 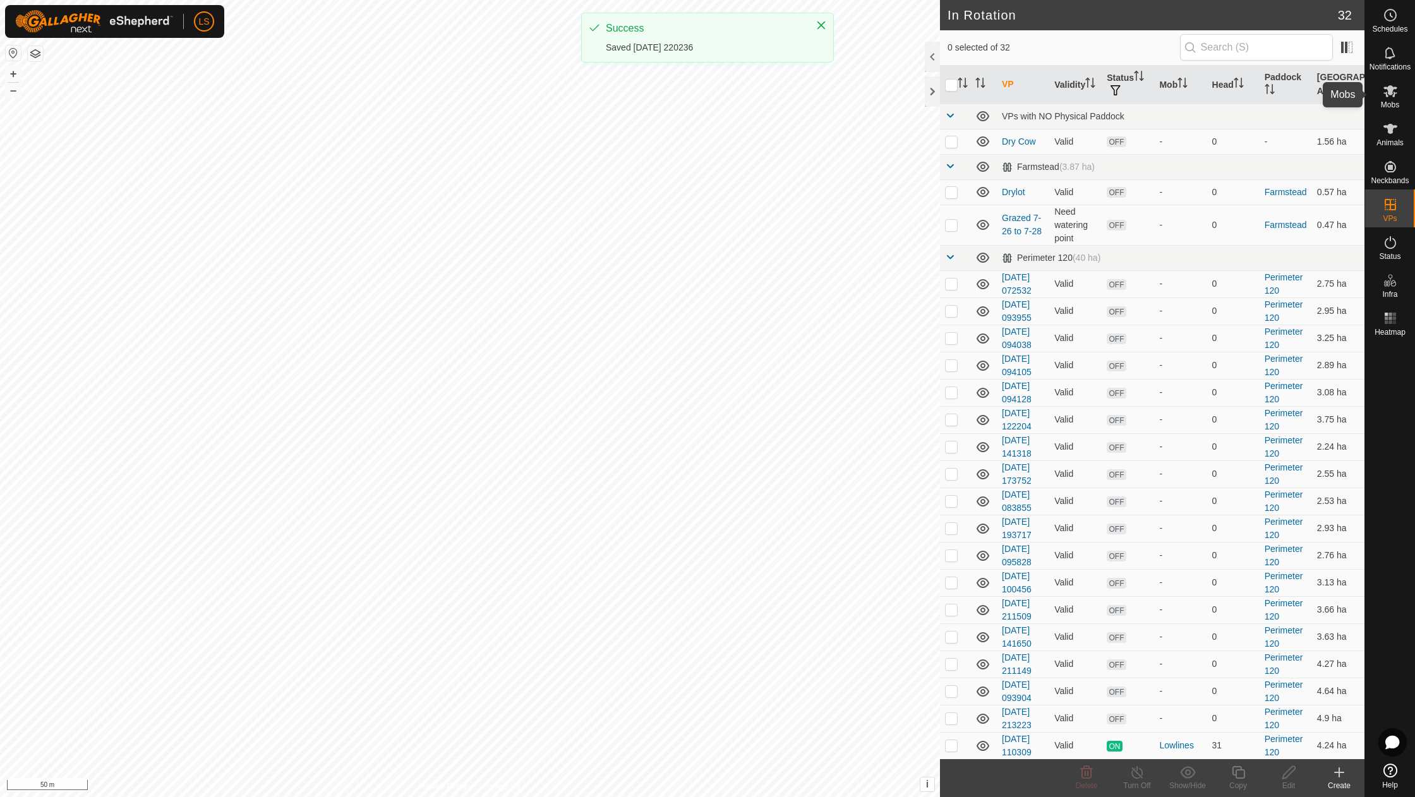 What do you see at coordinates (1338, 610) in the screenshot?
I see `td: 3.66 ha` at bounding box center [1338, 610].